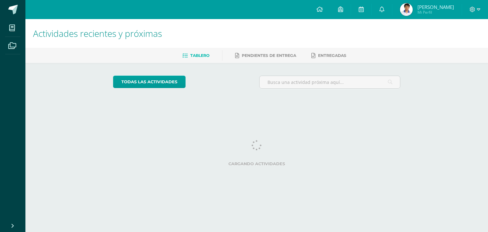 Image resolution: width=488 pixels, height=232 pixels. Describe the element at coordinates (149, 82) in the screenshot. I see `a: todas las Actividades` at that location.